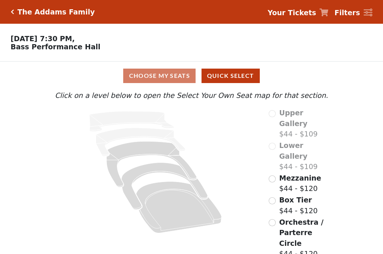 This screenshot has height=254, width=383. Describe the element at coordinates (353, 13) in the screenshot. I see `a: Filters` at that location.